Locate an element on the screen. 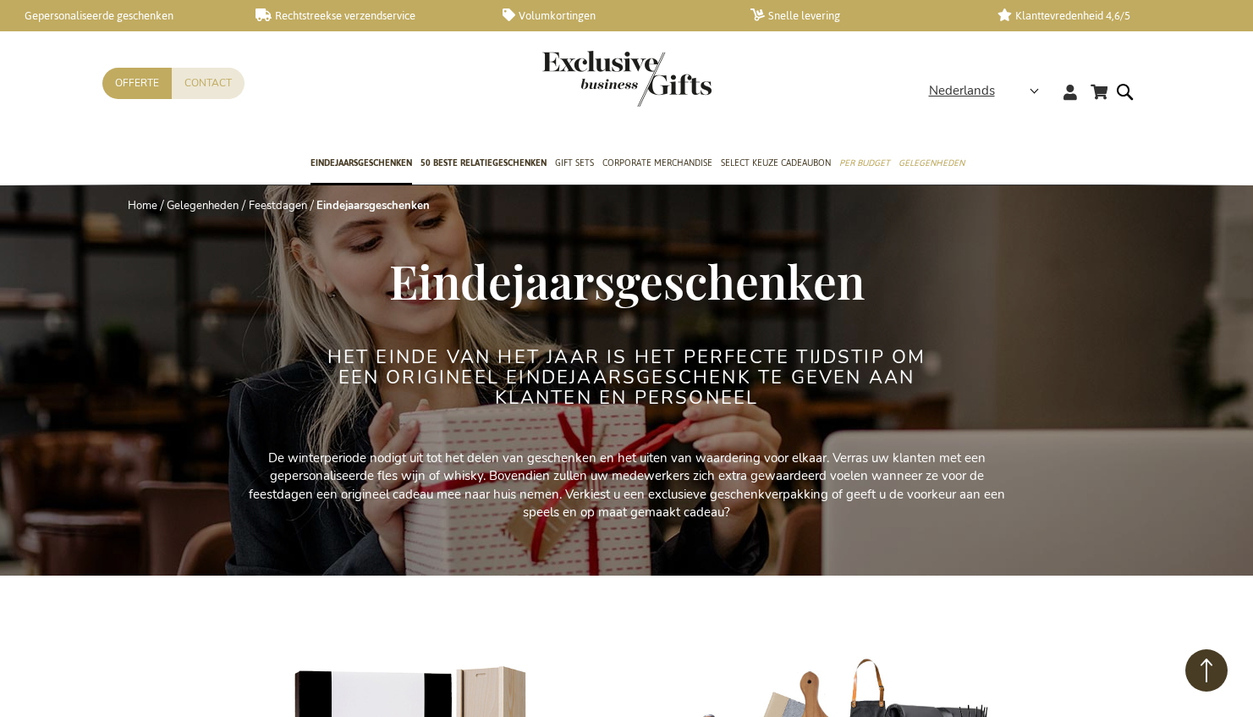 Image resolution: width=1253 pixels, height=717 pixels. span: Per Budget is located at coordinates (865, 162).